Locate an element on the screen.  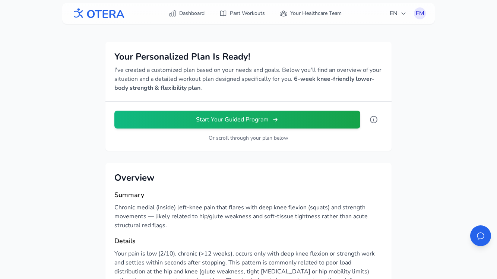
h2: Your Personalized Plan Is Ready! is located at coordinates (249, 57).